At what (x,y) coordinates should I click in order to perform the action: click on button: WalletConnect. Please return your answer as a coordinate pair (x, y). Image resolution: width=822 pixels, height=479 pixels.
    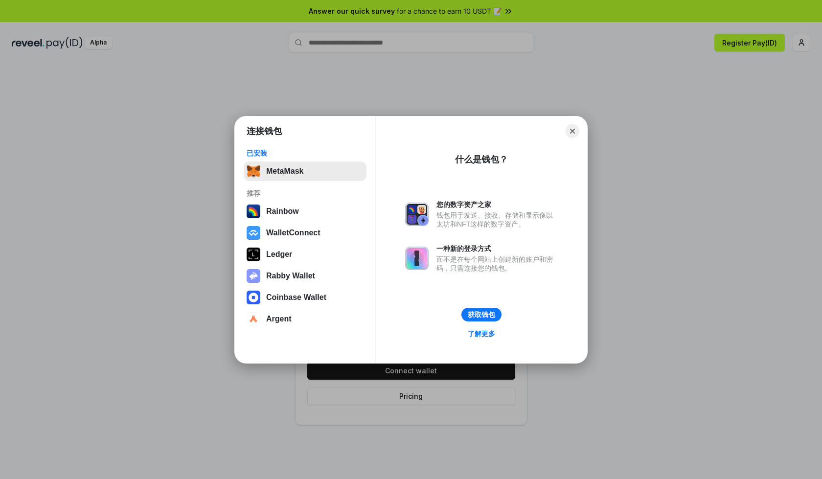
    Looking at the image, I should click on (305, 233).